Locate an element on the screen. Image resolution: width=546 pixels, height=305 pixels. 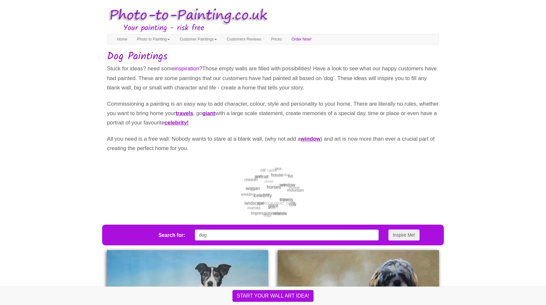
span: horse is located at coordinates (283, 185).